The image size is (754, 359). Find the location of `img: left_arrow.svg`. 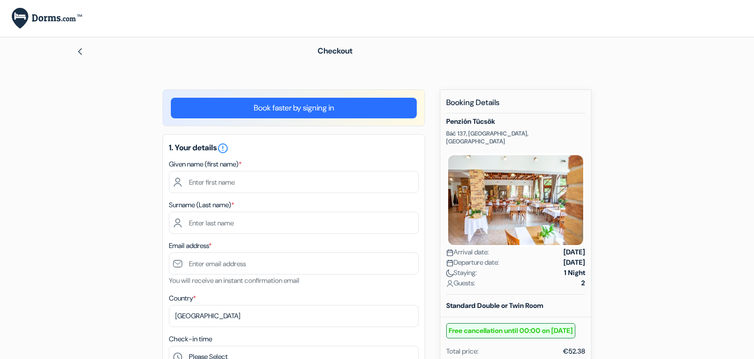

img: left_arrow.svg is located at coordinates (80, 52).